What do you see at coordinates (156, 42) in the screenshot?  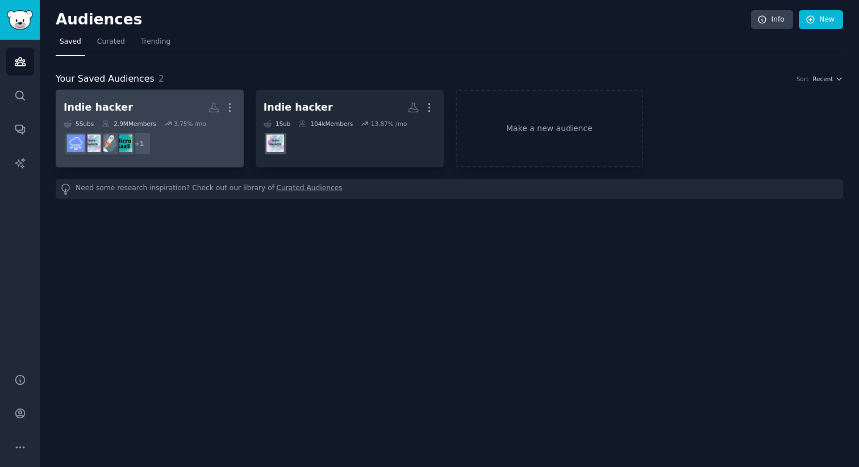 I see `span: Trending` at bounding box center [156, 42].